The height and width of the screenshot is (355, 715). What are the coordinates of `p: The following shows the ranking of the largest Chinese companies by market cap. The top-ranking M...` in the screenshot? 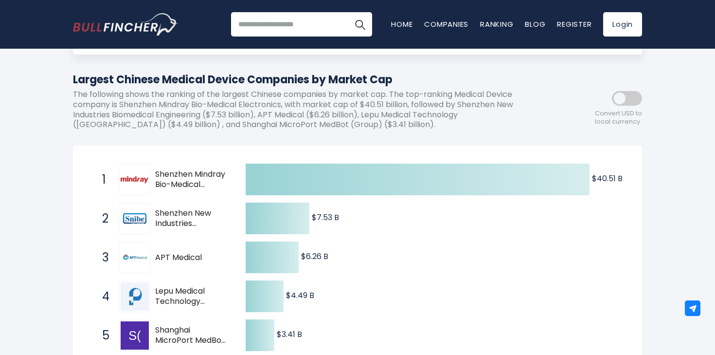 It's located at (314, 109).